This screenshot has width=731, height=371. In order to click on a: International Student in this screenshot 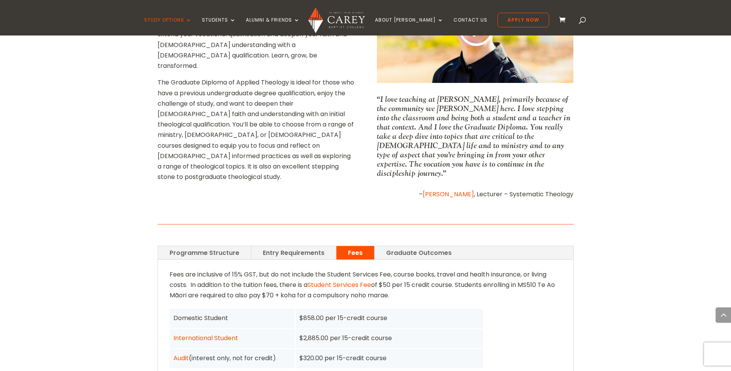, I will do `click(206, 337)`.